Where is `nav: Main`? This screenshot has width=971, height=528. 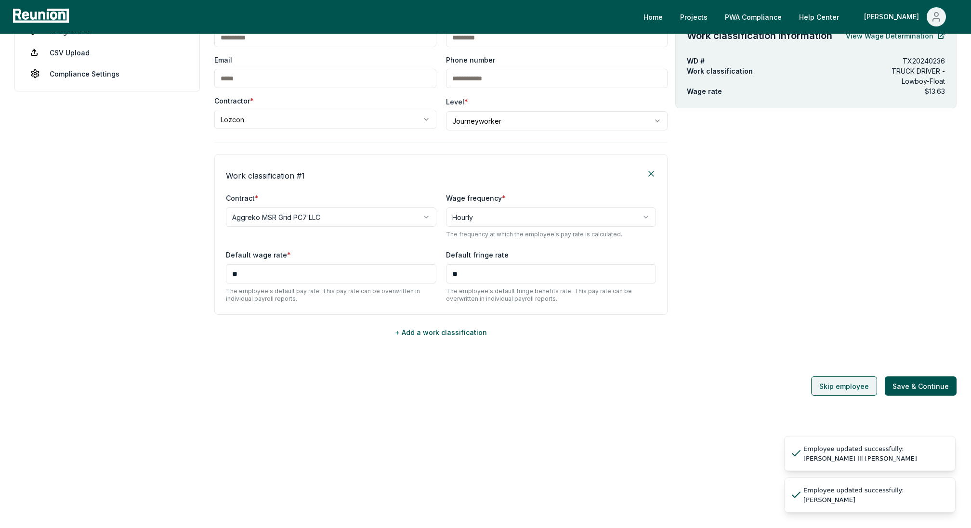 nav: Main is located at coordinates (799, 17).